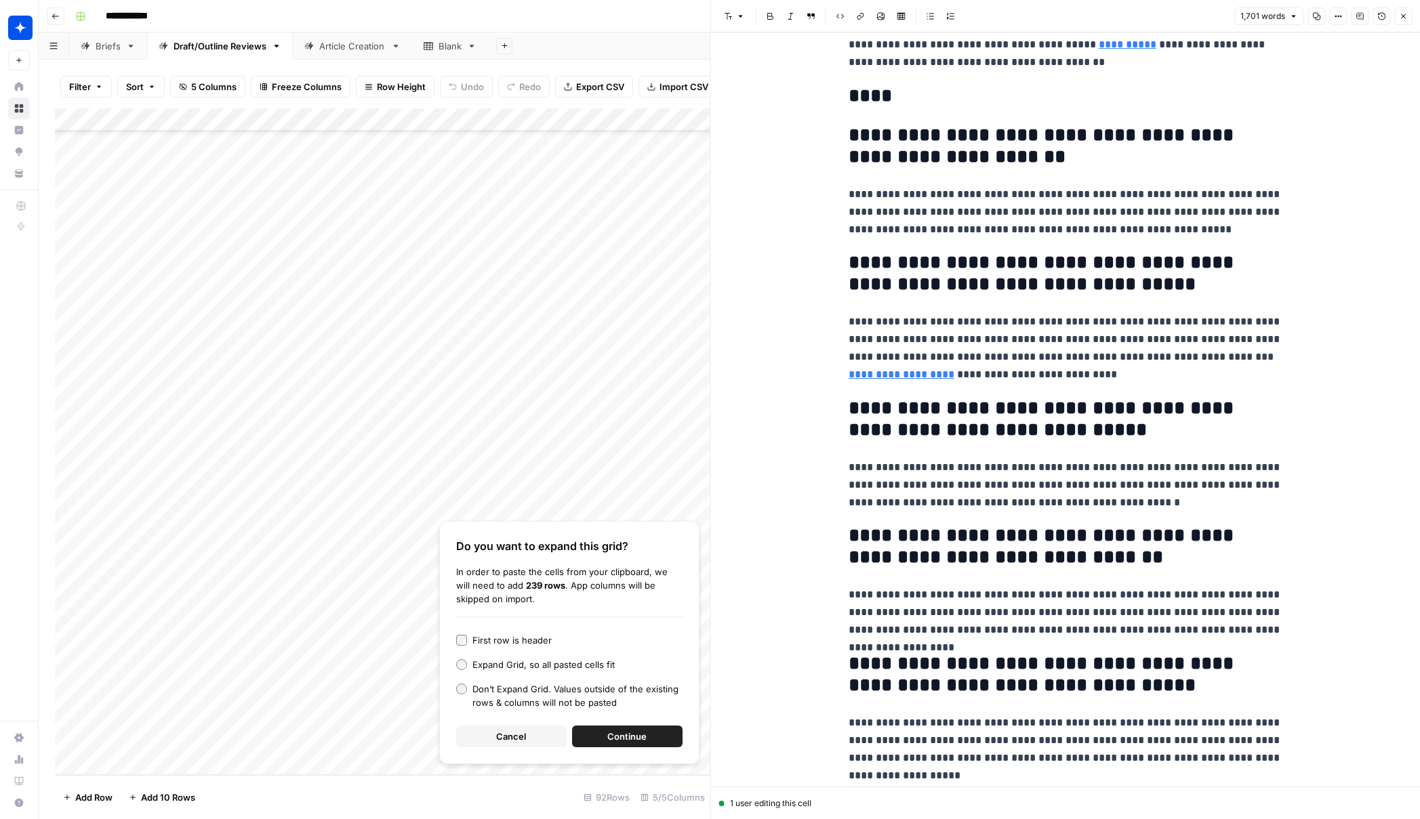  I want to click on button: Cancel, so click(511, 737).